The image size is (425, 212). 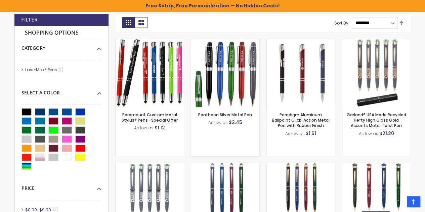 I want to click on span: 95, so click(x=54, y=209).